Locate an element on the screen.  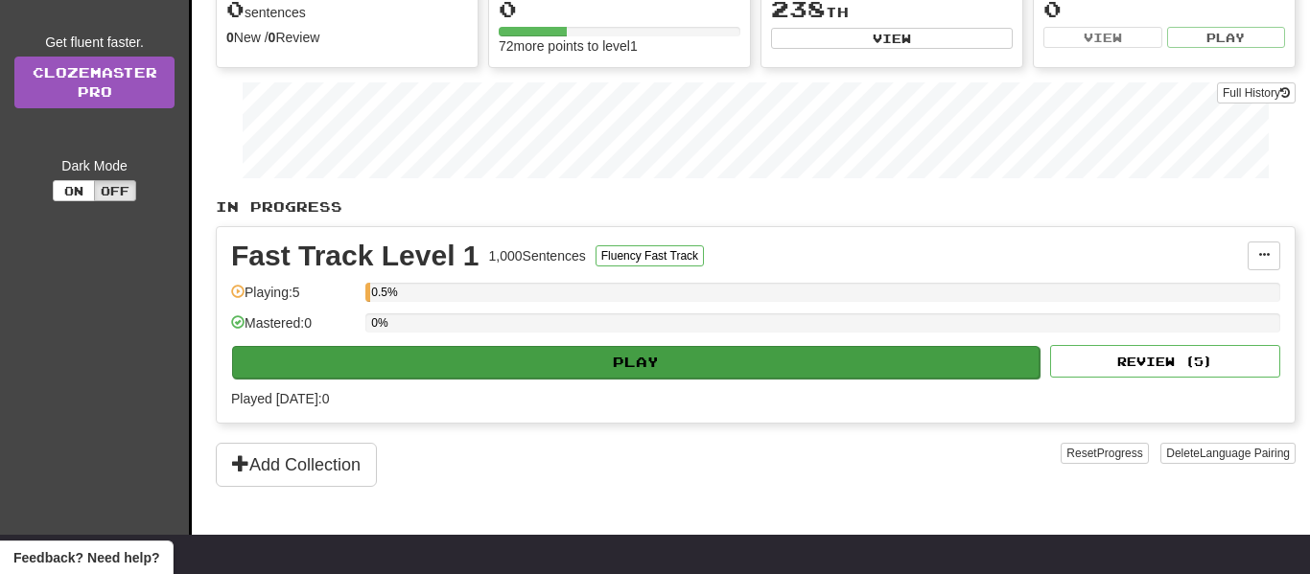
div: Playing: 5 is located at coordinates (293, 298).